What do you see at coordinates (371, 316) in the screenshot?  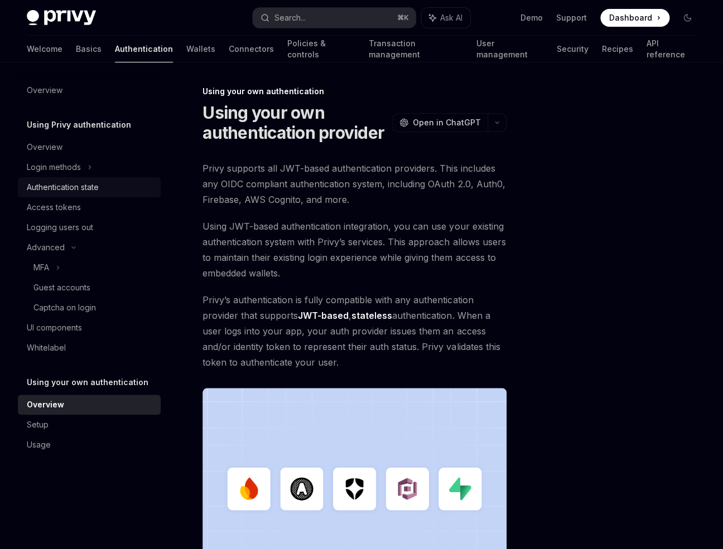 I see `a: stateless` at bounding box center [371, 316].